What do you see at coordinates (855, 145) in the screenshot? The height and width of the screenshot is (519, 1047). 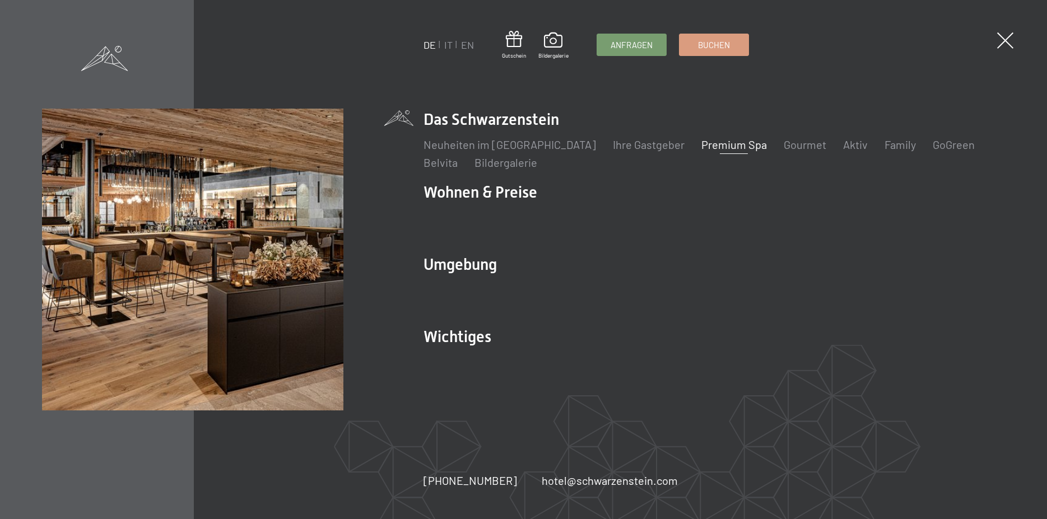 I see `a: Aktiv` at bounding box center [855, 145].